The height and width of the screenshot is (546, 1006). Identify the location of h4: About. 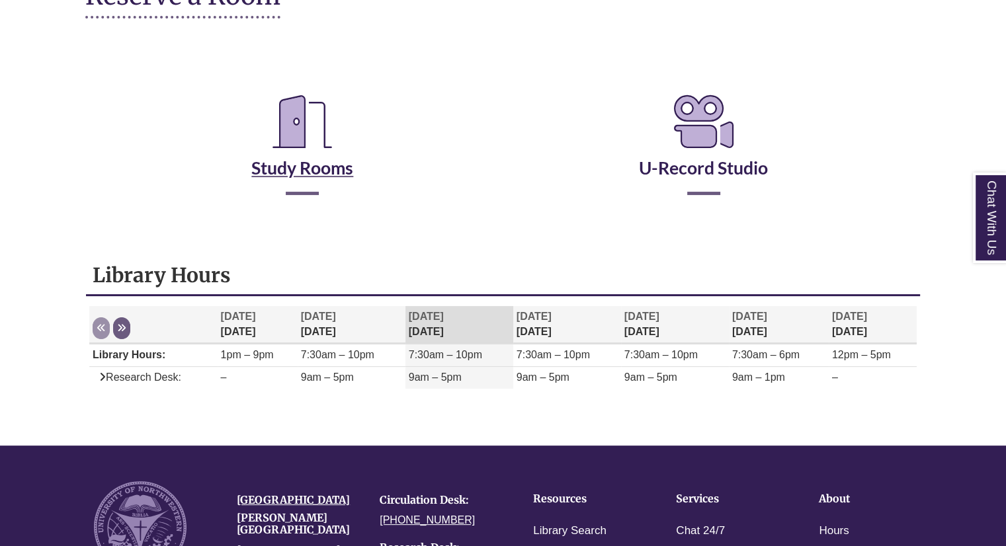
(870, 499).